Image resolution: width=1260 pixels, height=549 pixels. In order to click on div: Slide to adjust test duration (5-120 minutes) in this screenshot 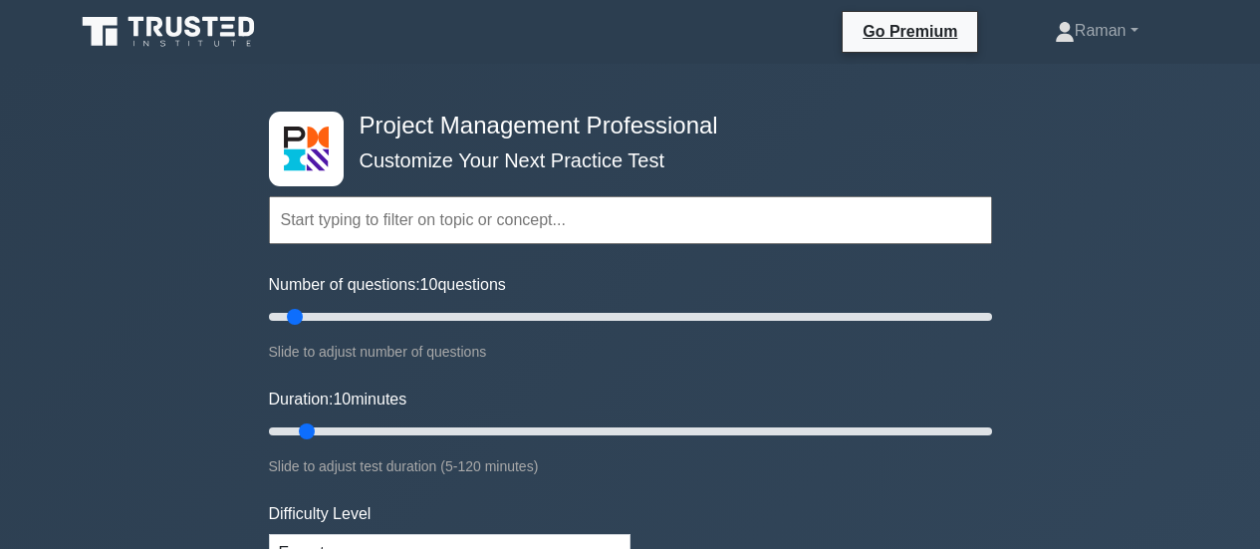, I will do `click(631, 466)`.